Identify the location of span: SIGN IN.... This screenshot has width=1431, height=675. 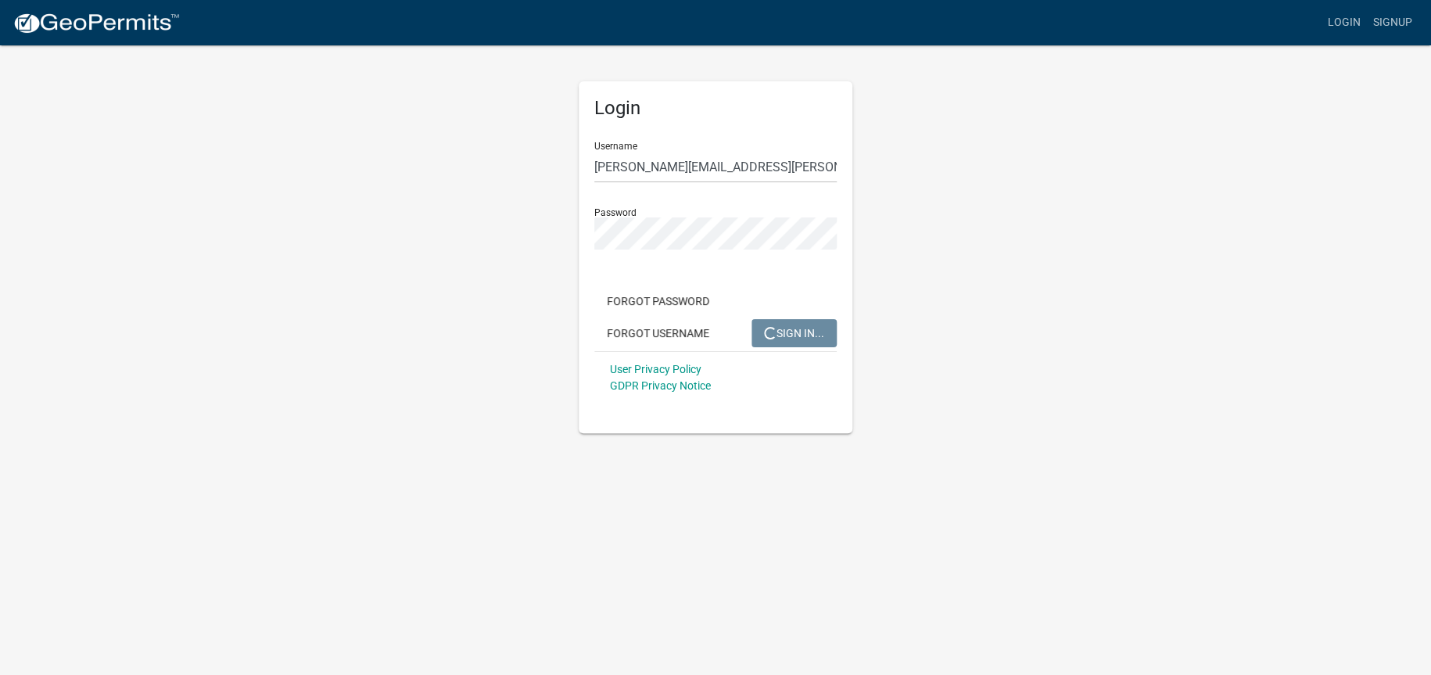
(794, 332).